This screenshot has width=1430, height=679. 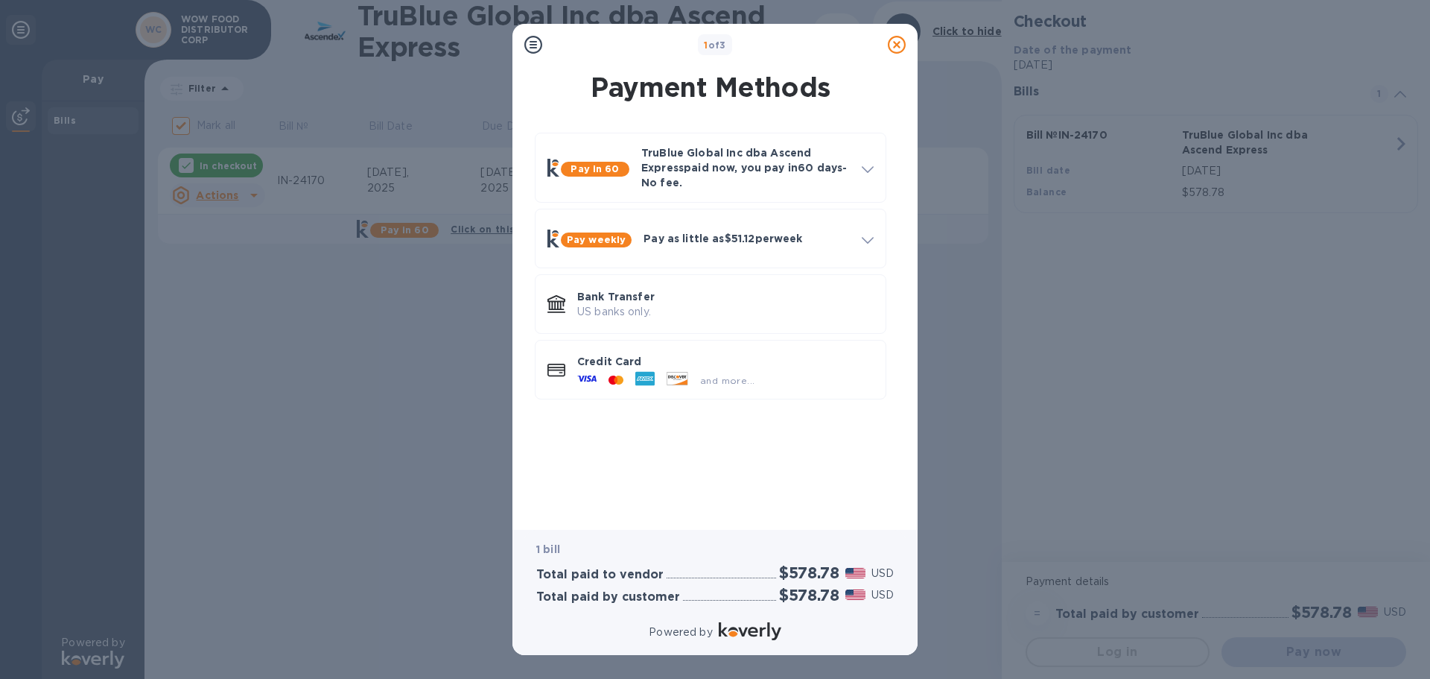 What do you see at coordinates (595, 168) in the screenshot?
I see `b: Pay in 60` at bounding box center [595, 168].